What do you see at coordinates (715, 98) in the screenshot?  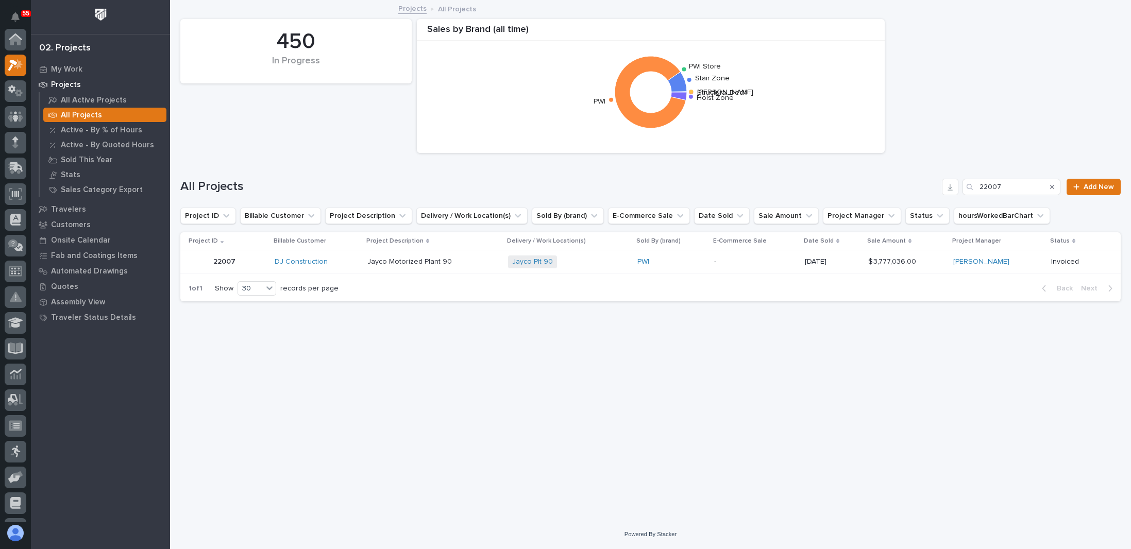 I see `text: Hoist Zone` at bounding box center [715, 98].